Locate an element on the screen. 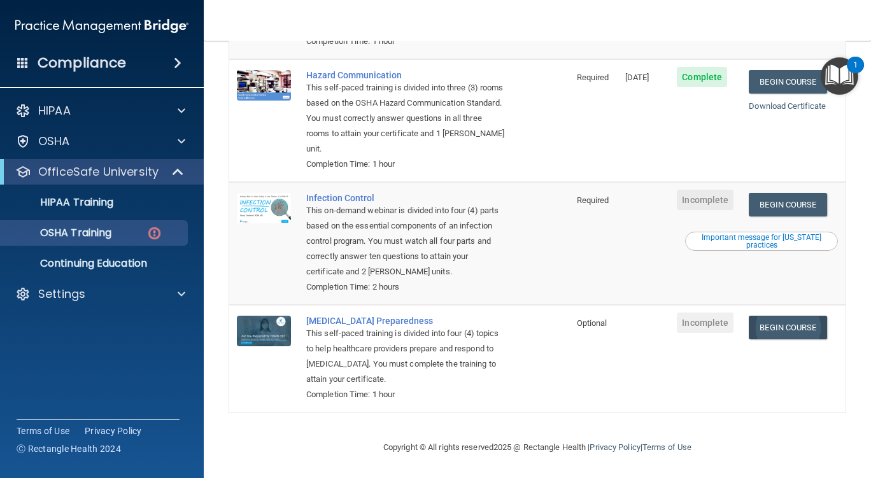 The image size is (871, 478). p: Continuing Education is located at coordinates (95, 264).